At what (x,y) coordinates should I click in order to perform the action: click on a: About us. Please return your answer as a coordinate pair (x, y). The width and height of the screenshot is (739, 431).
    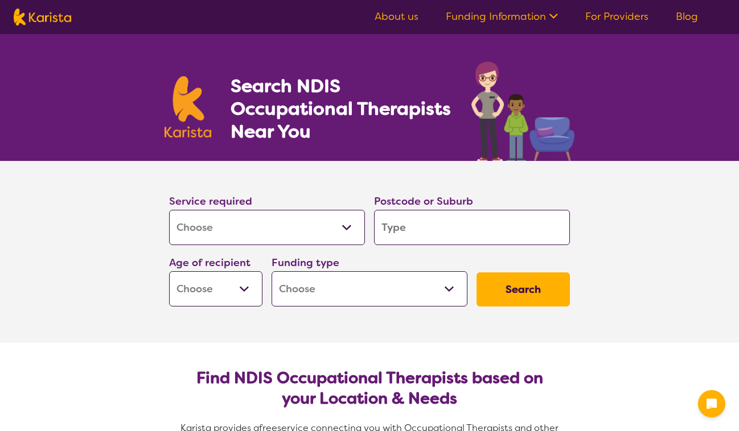
    Looking at the image, I should click on (396, 17).